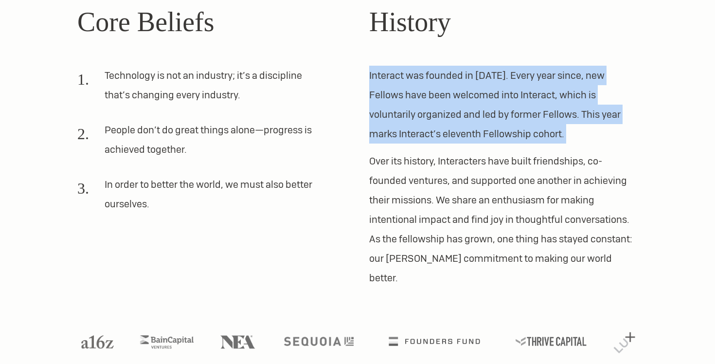 The width and height of the screenshot is (715, 364). What do you see at coordinates (434, 341) in the screenshot?
I see `img: Founders Fund logo` at bounding box center [434, 341].